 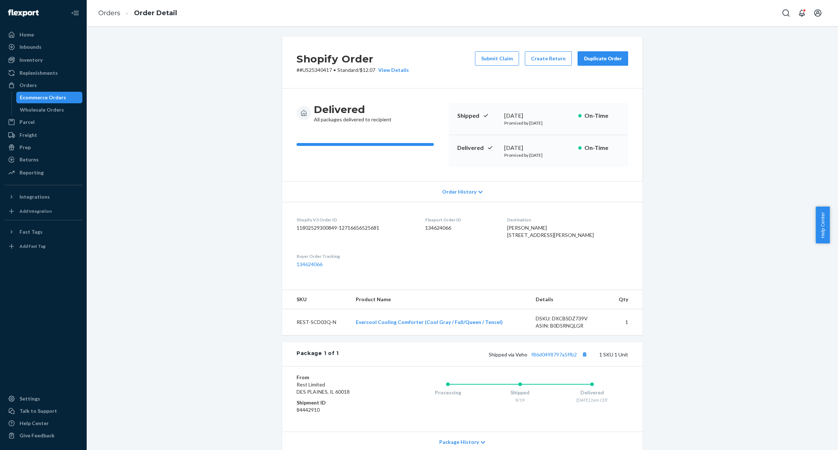 What do you see at coordinates (323, 388) in the screenshot?
I see `span: Rest Limited DES PLAINES, IL 60018` at bounding box center [323, 388].